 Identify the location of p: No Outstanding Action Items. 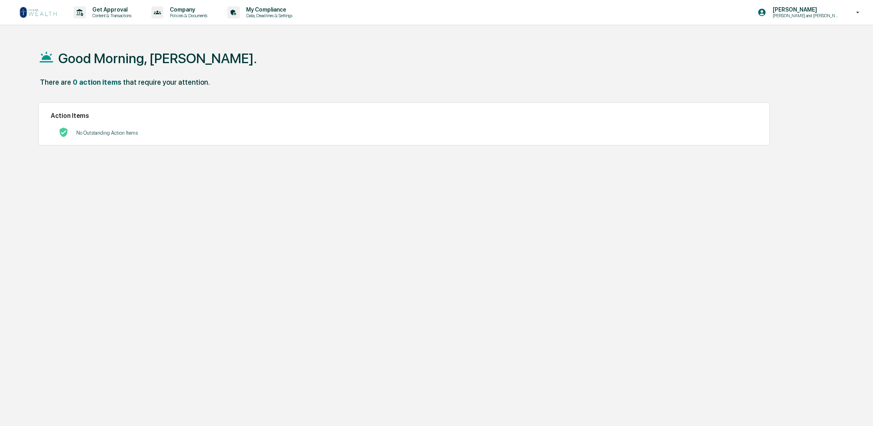
(107, 133).